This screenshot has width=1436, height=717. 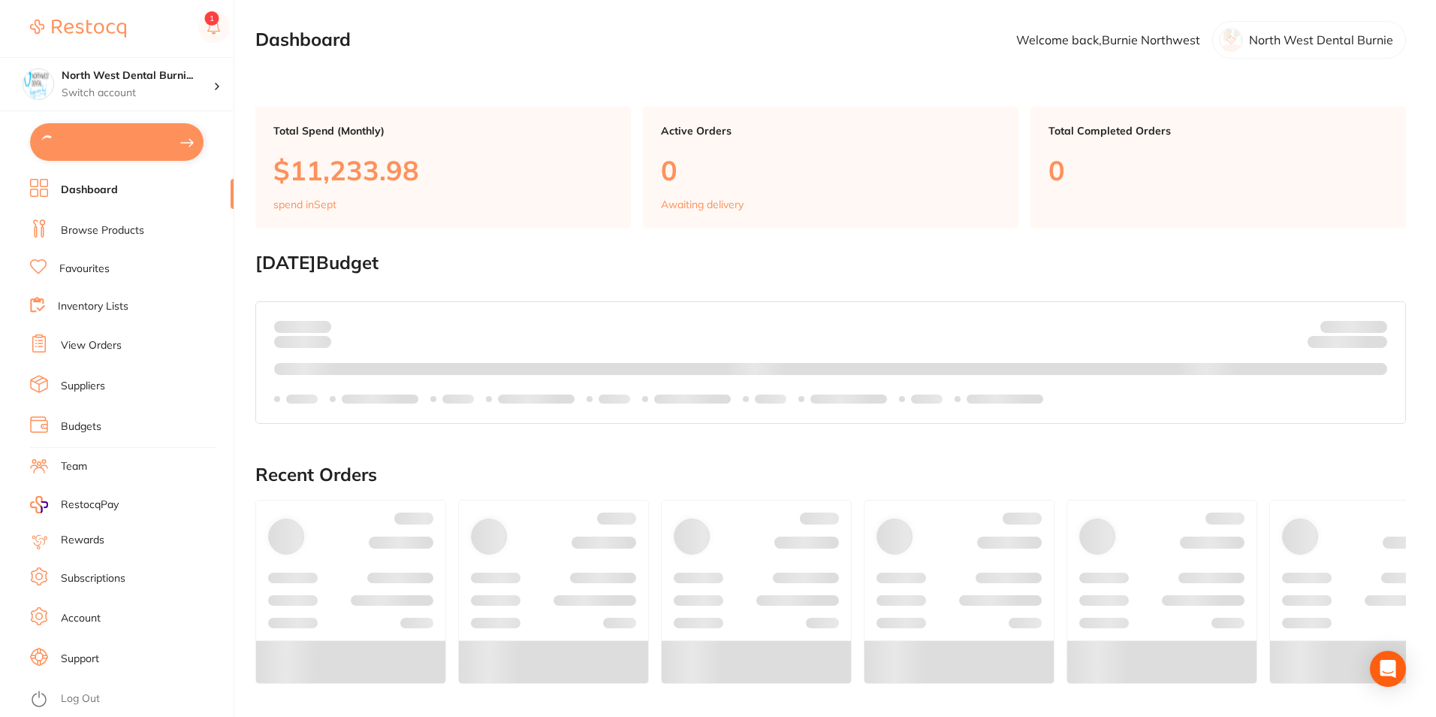 I want to click on a: RestocqPay, so click(x=74, y=504).